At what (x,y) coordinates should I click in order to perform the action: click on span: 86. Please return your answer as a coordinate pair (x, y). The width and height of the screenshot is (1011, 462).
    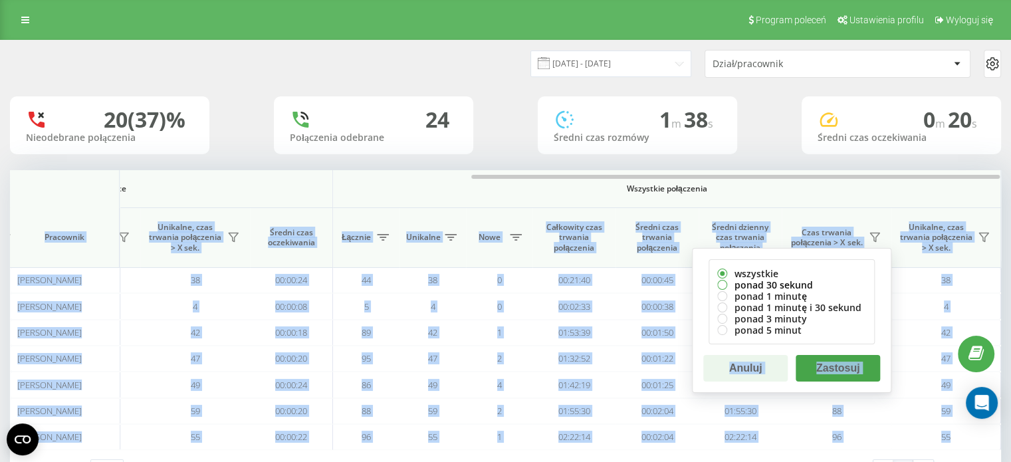
    Looking at the image, I should click on (366, 385).